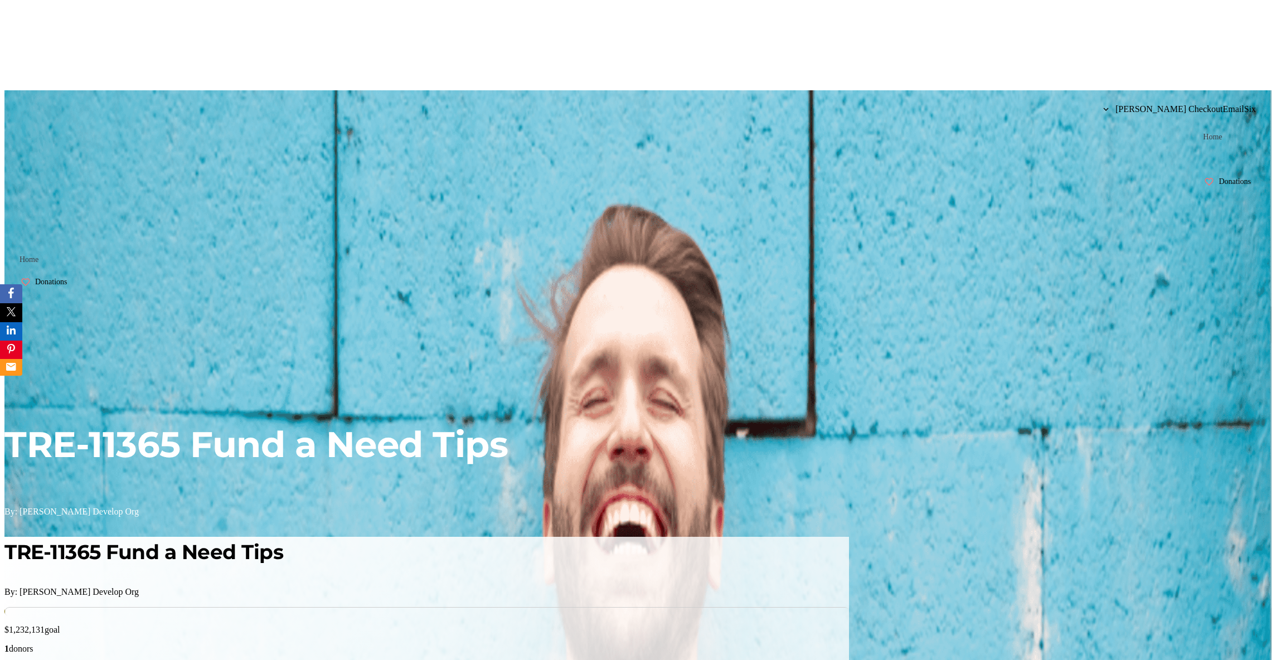 Image resolution: width=1276 pixels, height=660 pixels. What do you see at coordinates (10, 601) in the screenshot?
I see `img: Campaign CTA Media Photo` at bounding box center [10, 601].